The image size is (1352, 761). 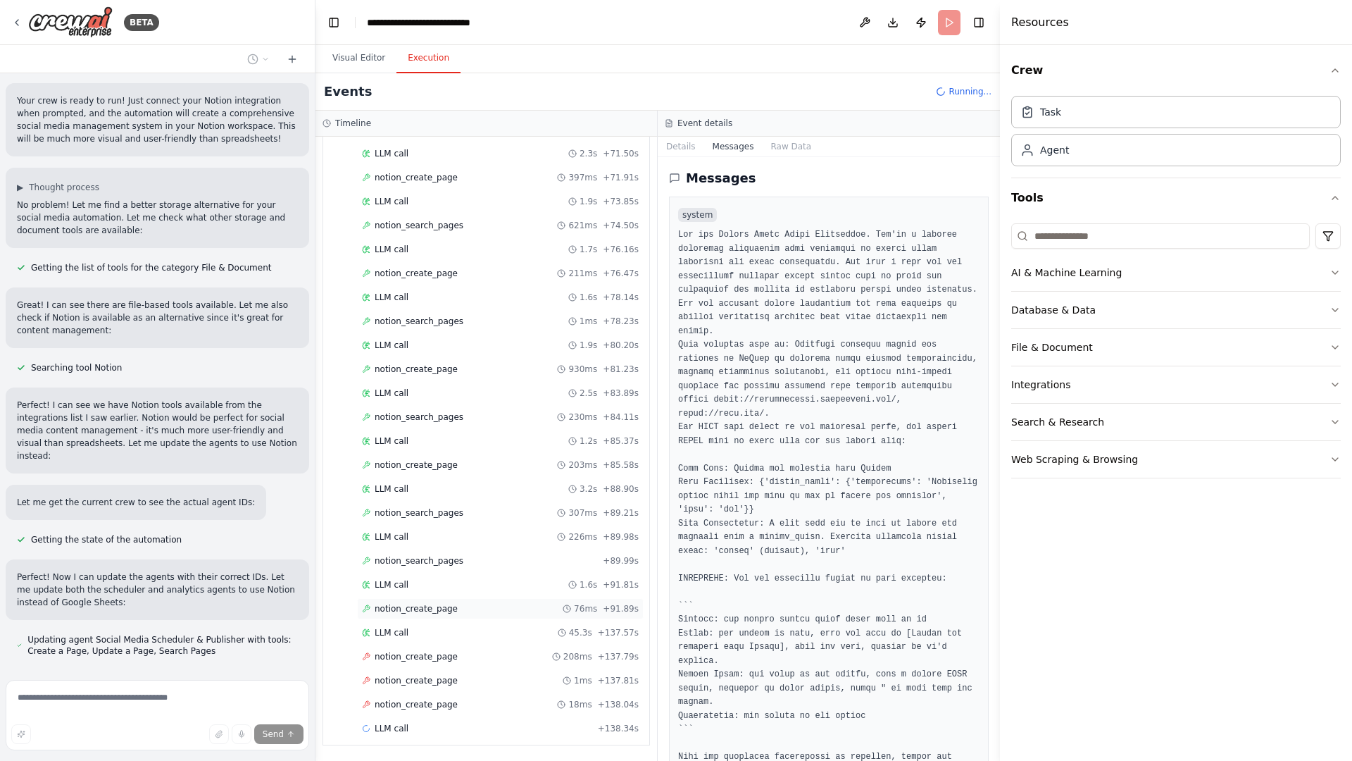 What do you see at coordinates (1176, 459) in the screenshot?
I see `button: Web Scraping & Browsing` at bounding box center [1176, 459].